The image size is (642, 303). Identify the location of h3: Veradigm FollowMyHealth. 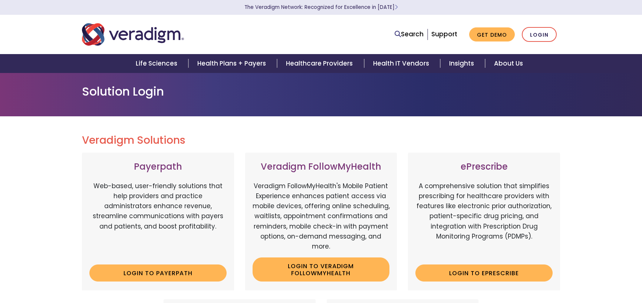
(321, 167).